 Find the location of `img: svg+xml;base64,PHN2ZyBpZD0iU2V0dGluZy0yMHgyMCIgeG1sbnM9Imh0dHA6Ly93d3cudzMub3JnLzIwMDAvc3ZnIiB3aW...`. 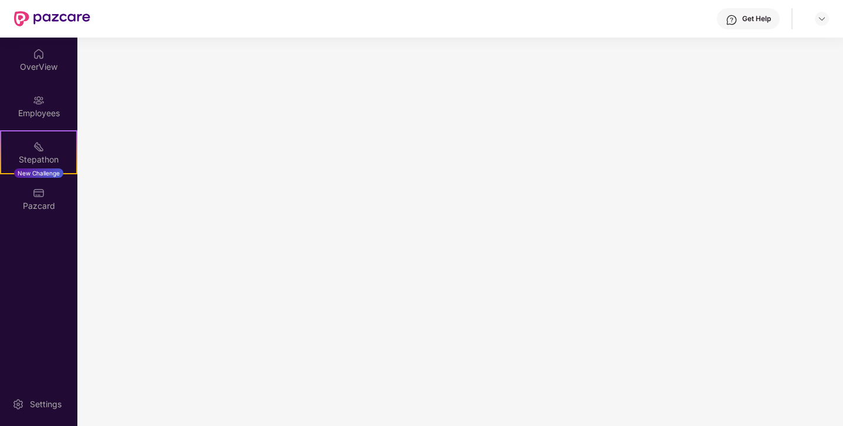

img: svg+xml;base64,PHN2ZyBpZD0iU2V0dGluZy0yMHgyMCIgeG1sbnM9Imh0dHA6Ly93d3cudzMub3JnLzIwMDAvc3ZnIiB3aW... is located at coordinates (18, 404).